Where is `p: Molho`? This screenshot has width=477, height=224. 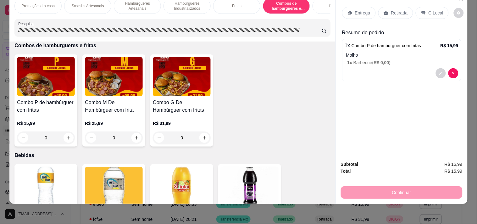
p: Molho is located at coordinates (403, 55).